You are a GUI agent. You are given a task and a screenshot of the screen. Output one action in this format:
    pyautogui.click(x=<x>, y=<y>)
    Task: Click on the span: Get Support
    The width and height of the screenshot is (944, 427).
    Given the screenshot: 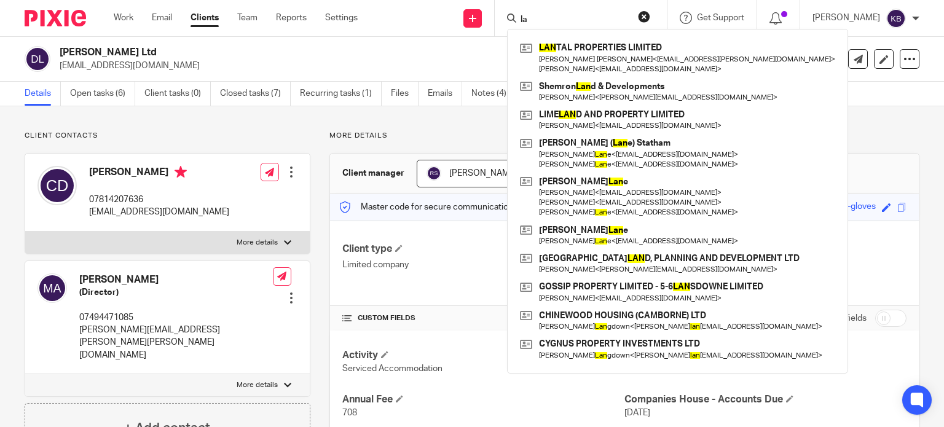 What is the action you would take?
    pyautogui.click(x=720, y=18)
    